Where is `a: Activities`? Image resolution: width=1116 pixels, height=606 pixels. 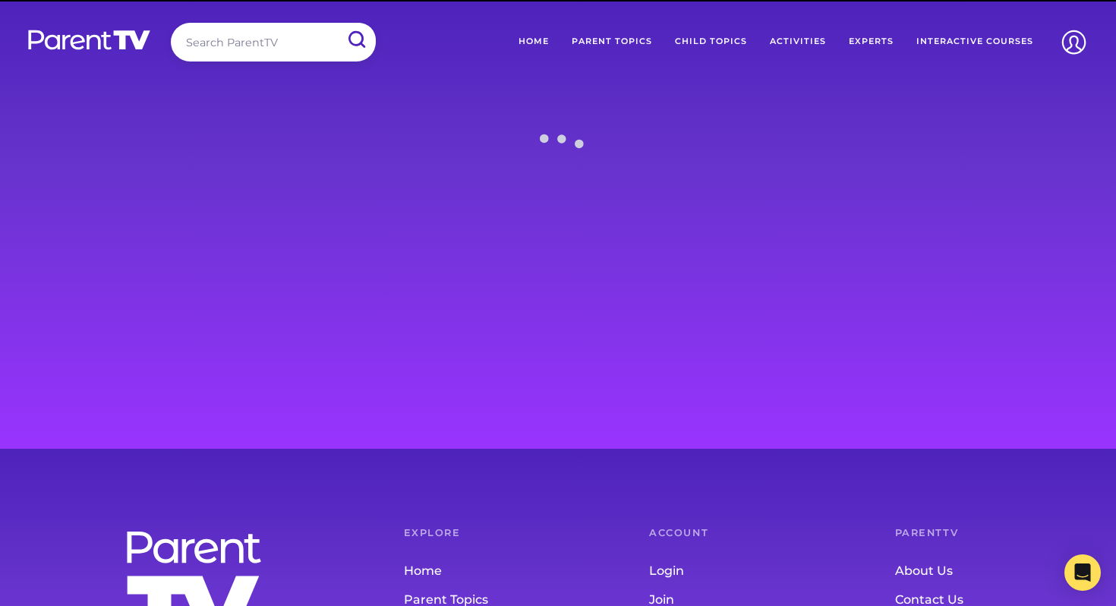 a: Activities is located at coordinates (798, 42).